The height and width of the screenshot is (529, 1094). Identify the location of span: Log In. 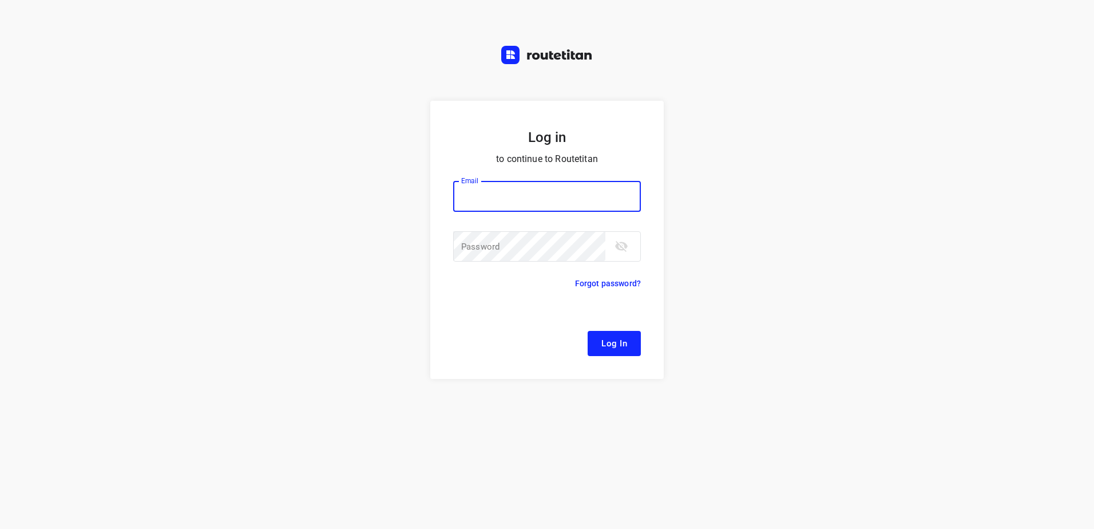
(614, 343).